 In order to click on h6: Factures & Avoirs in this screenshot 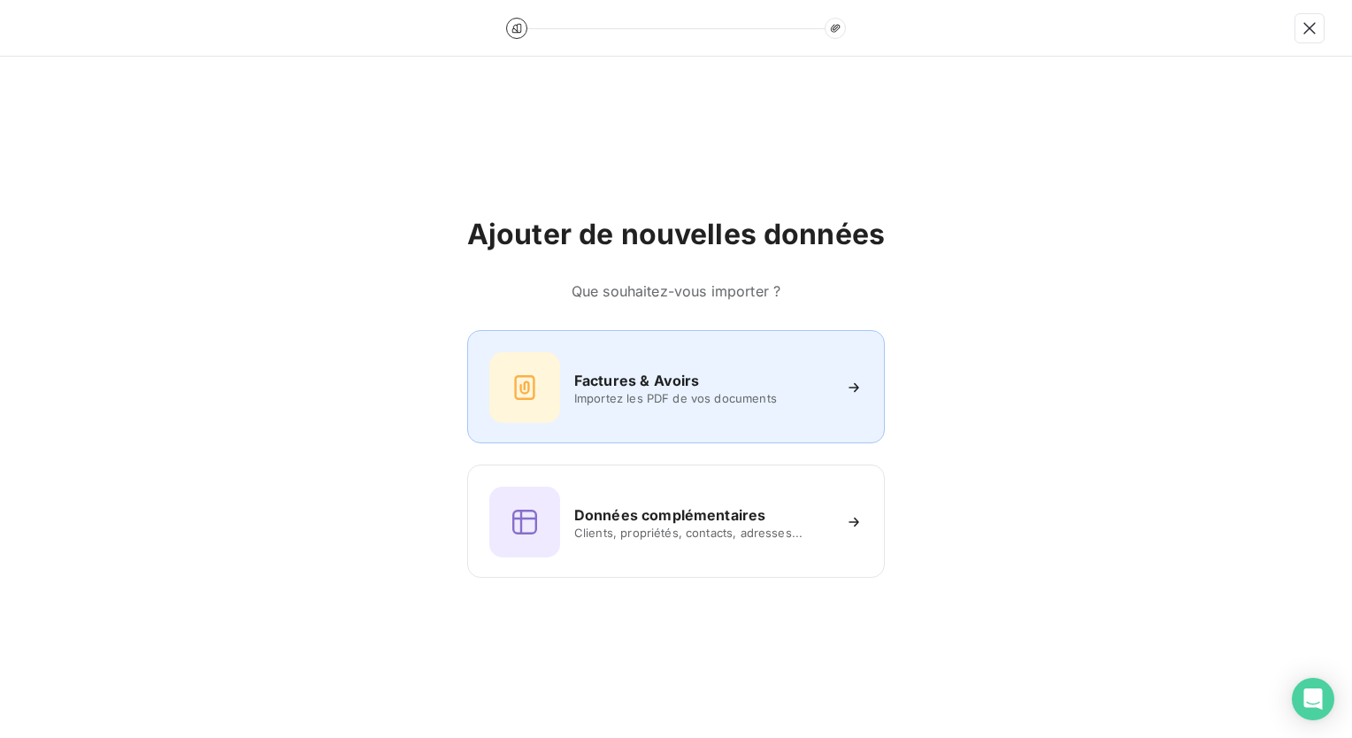, I will do `click(637, 381)`.